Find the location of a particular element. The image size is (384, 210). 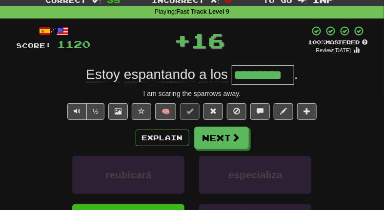

div: Text-to-speech controls is located at coordinates (85, 112).